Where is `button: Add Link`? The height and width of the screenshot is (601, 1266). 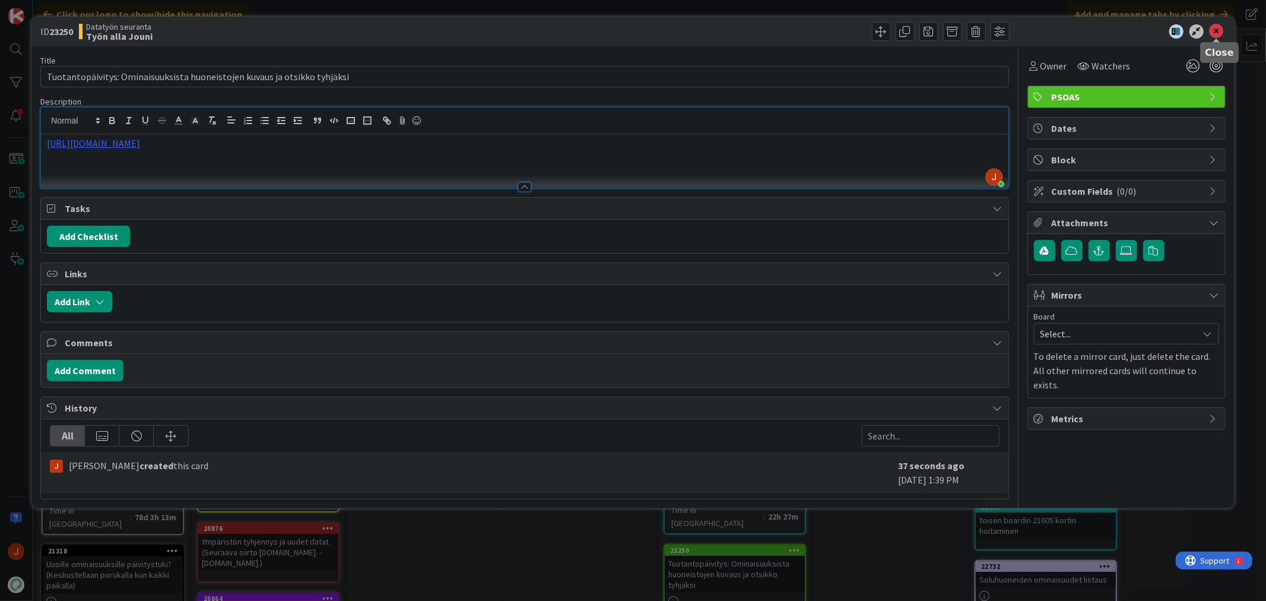 button: Add Link is located at coordinates (80, 301).